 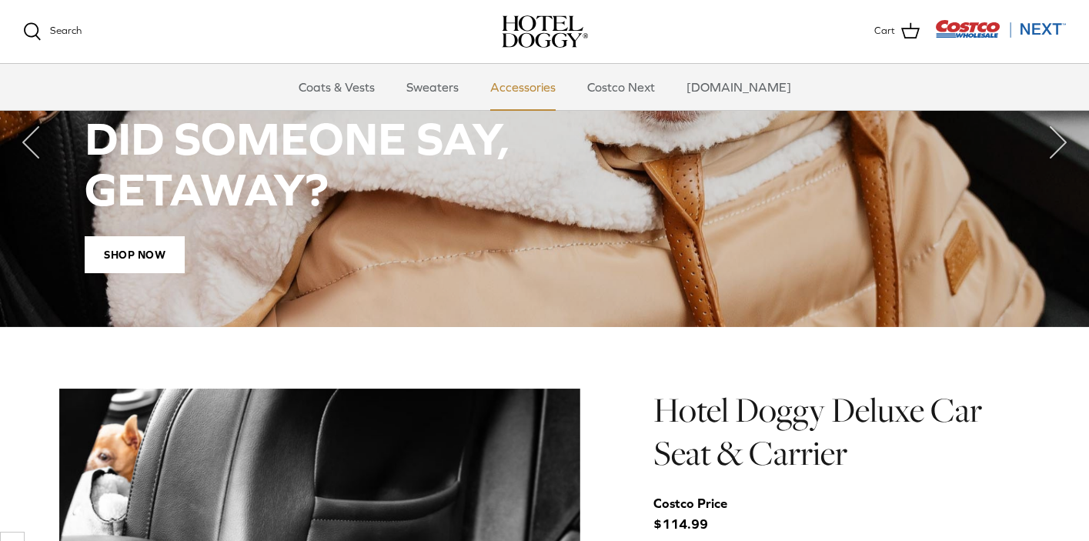 I want to click on span: Search, so click(x=65, y=30).